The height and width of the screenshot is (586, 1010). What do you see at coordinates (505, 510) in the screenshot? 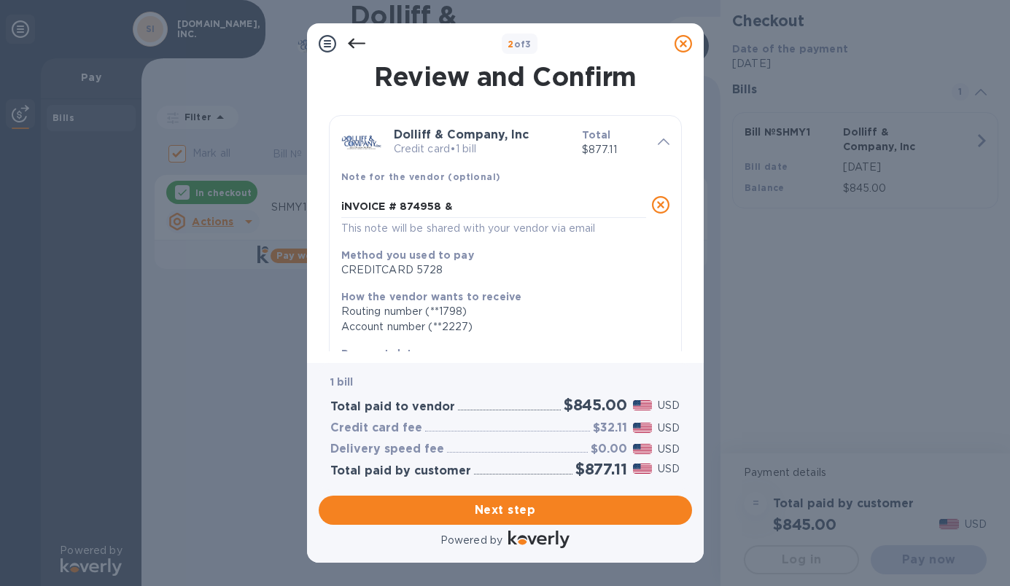
I see `span: Next step` at bounding box center [505, 510].